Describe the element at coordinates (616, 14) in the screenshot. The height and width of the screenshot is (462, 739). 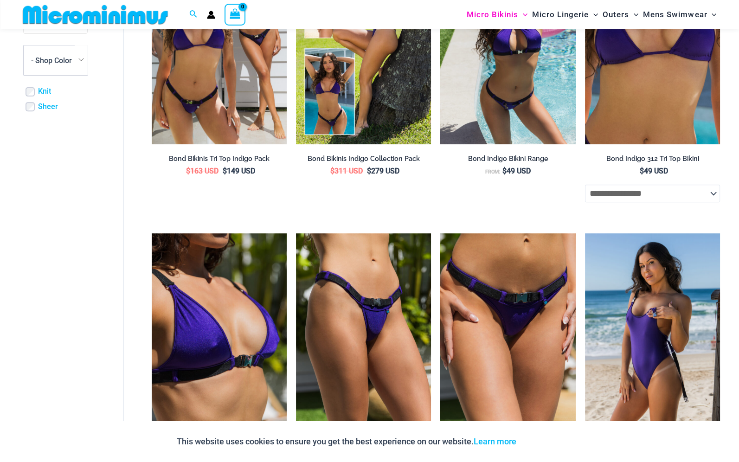
I see `span: Outers` at that location.